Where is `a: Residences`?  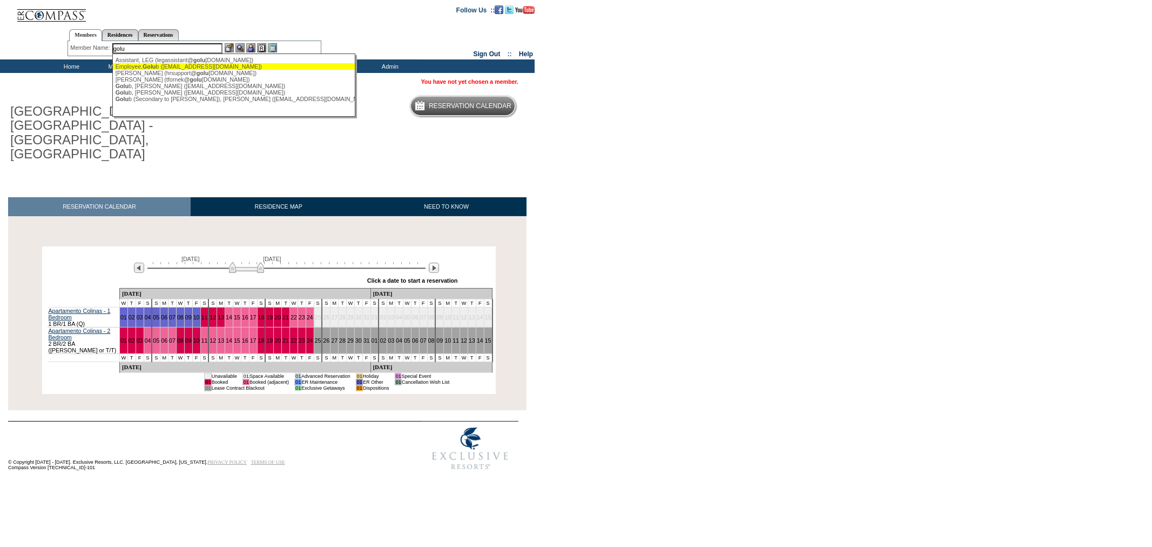 a: Residences is located at coordinates (120, 35).